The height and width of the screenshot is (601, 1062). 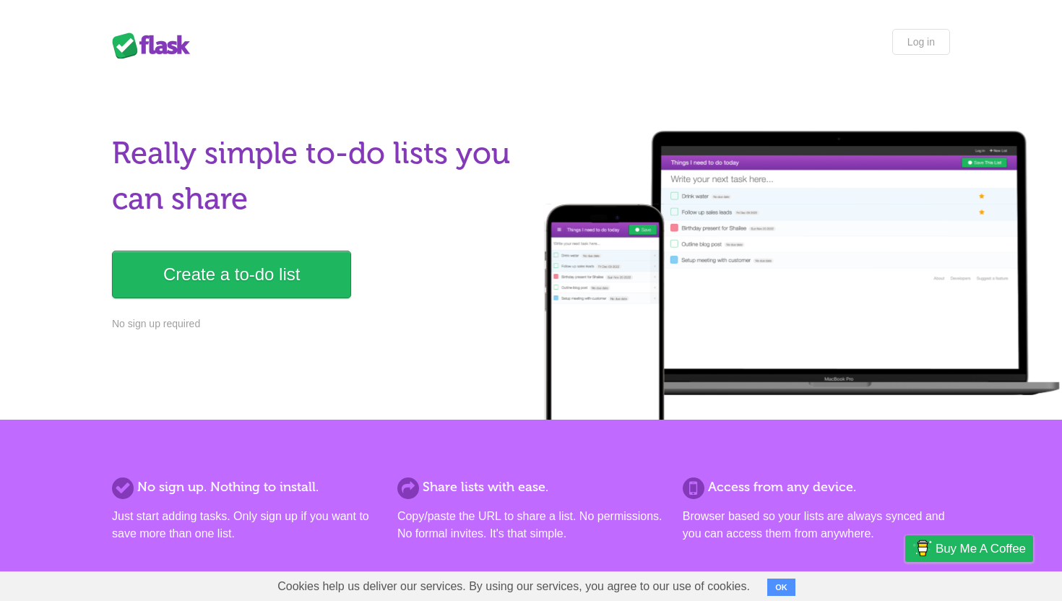 What do you see at coordinates (155, 46) in the screenshot?
I see `div: Flask Lists` at bounding box center [155, 46].